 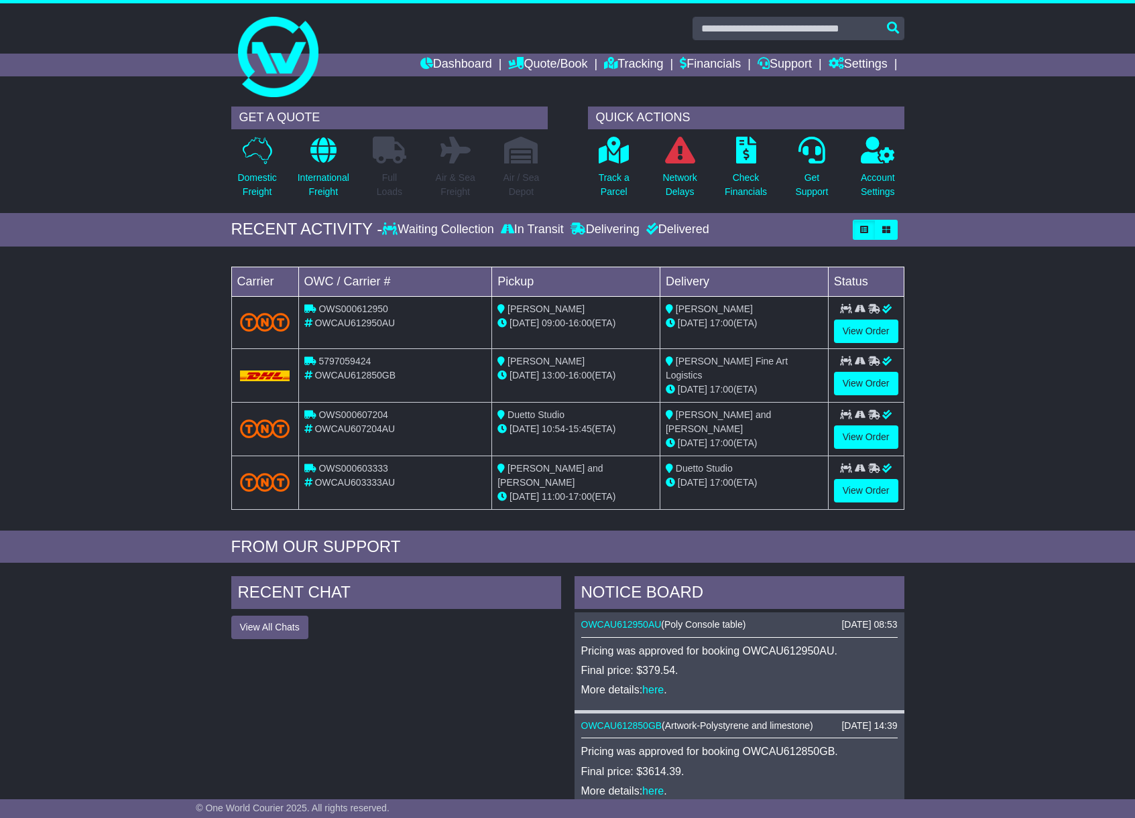 I want to click on div: Delivering, so click(x=605, y=230).